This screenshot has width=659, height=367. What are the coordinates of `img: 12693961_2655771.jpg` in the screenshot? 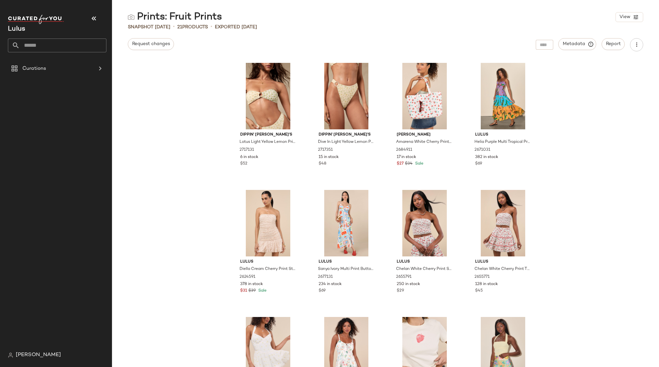 It's located at (503, 223).